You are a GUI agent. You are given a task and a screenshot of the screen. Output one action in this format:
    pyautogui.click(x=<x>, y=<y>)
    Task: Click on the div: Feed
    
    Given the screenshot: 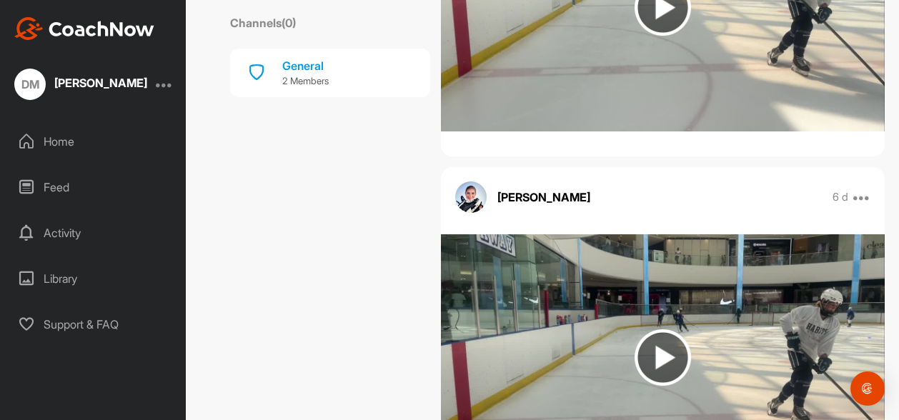 What is the action you would take?
    pyautogui.click(x=94, y=187)
    